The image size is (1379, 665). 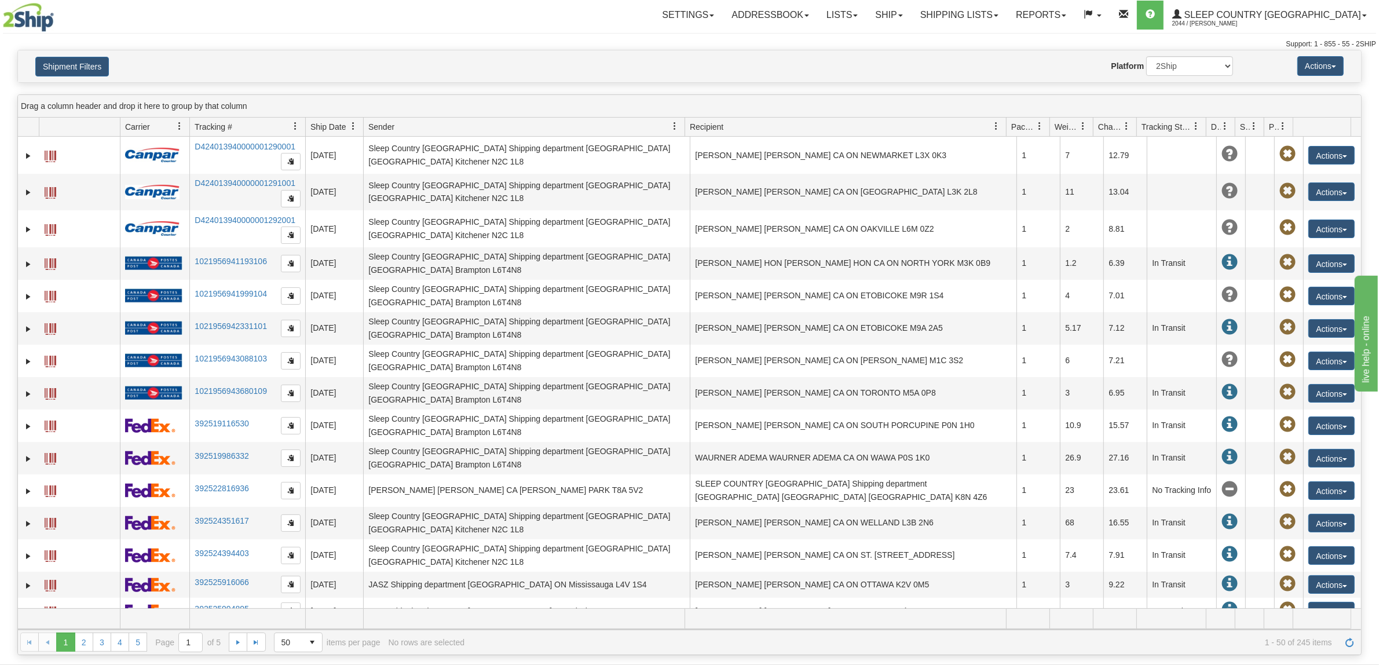 What do you see at coordinates (1082, 361) in the screenshot?
I see `td: 6` at bounding box center [1082, 361].